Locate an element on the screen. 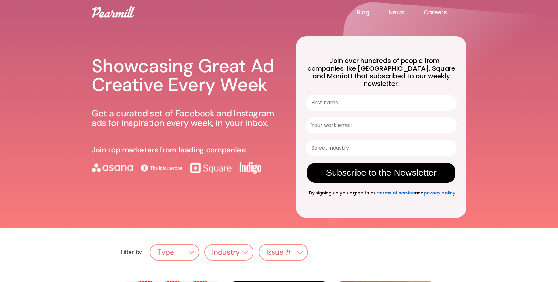 The width and height of the screenshot is (558, 282). a: privacy policy is located at coordinates (439, 193).